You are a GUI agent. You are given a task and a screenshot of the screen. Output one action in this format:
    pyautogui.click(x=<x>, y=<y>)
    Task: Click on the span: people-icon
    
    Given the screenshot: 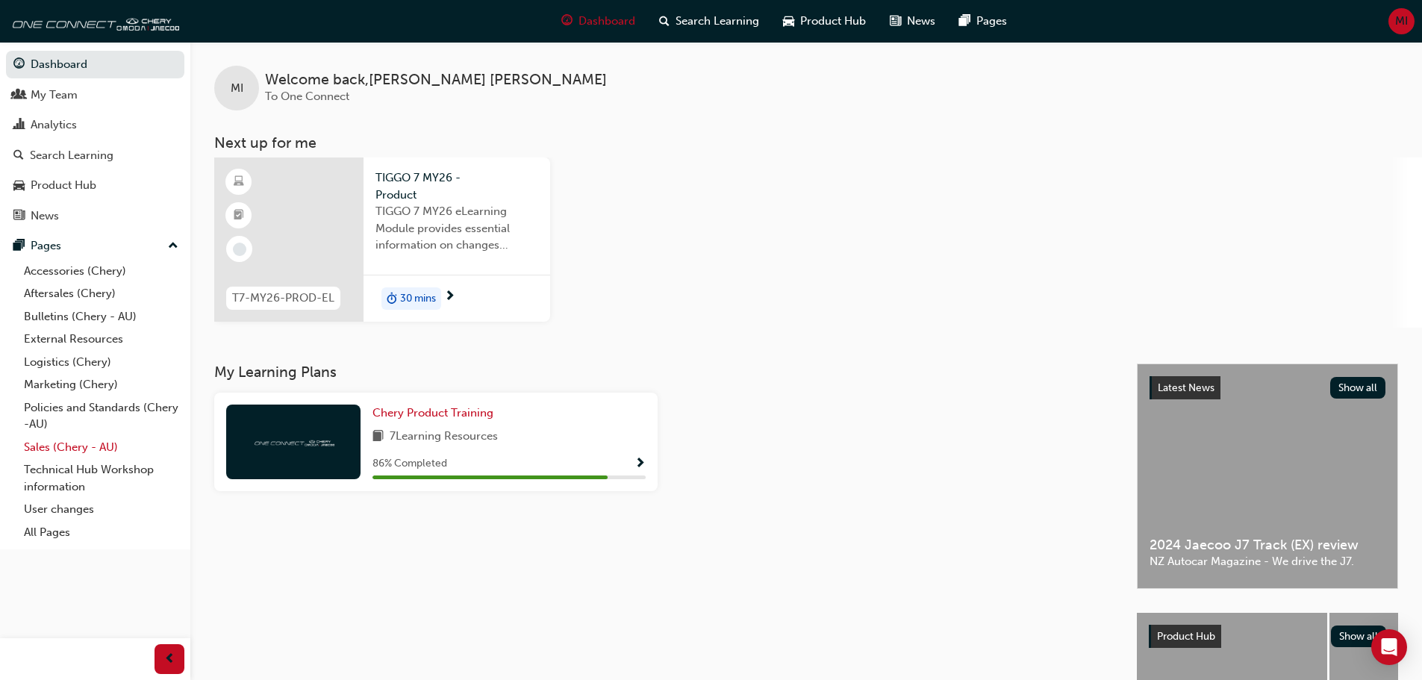 What is the action you would take?
    pyautogui.click(x=19, y=96)
    